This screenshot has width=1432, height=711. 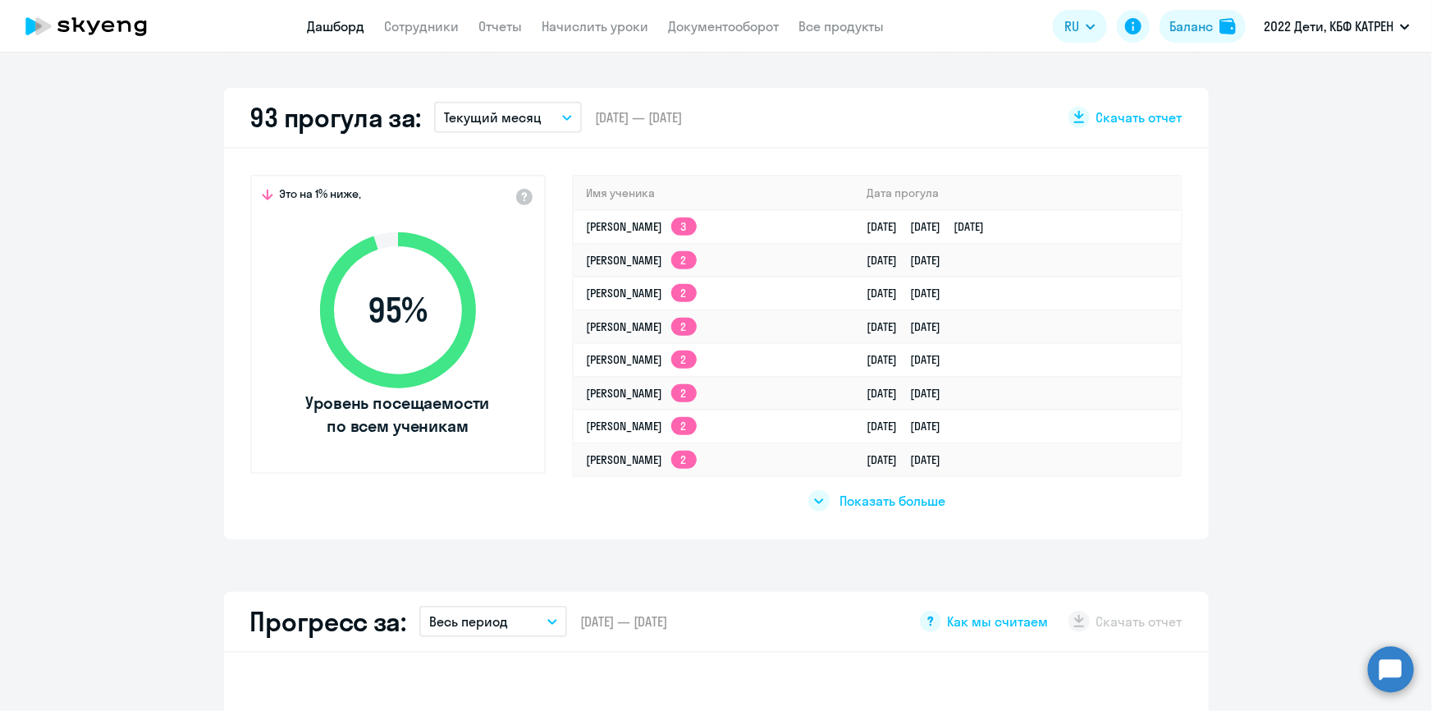 What do you see at coordinates (1191, 26) in the screenshot?
I see `div: Баланс` at bounding box center [1191, 26].